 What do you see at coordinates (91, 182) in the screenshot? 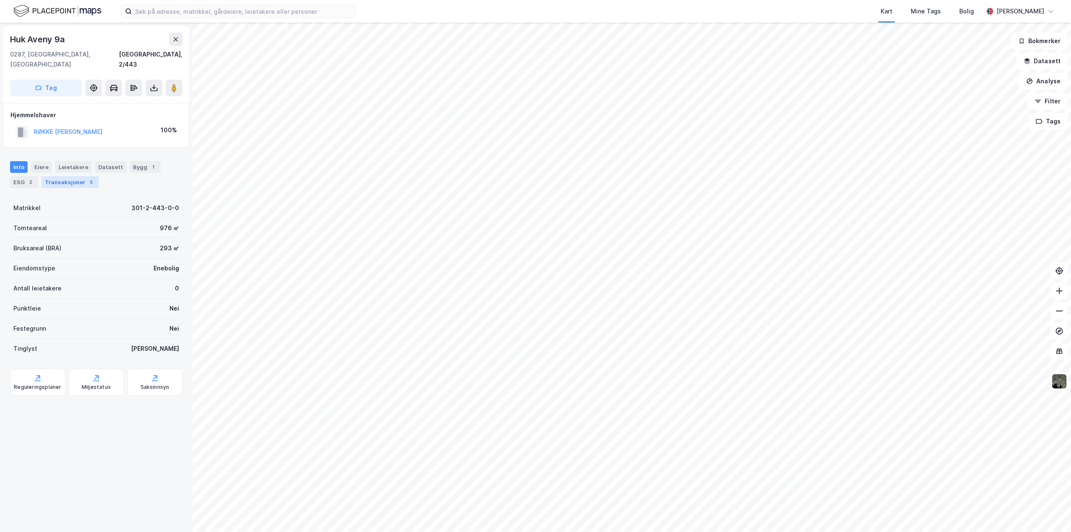
I see `div: 5` at bounding box center [91, 182].